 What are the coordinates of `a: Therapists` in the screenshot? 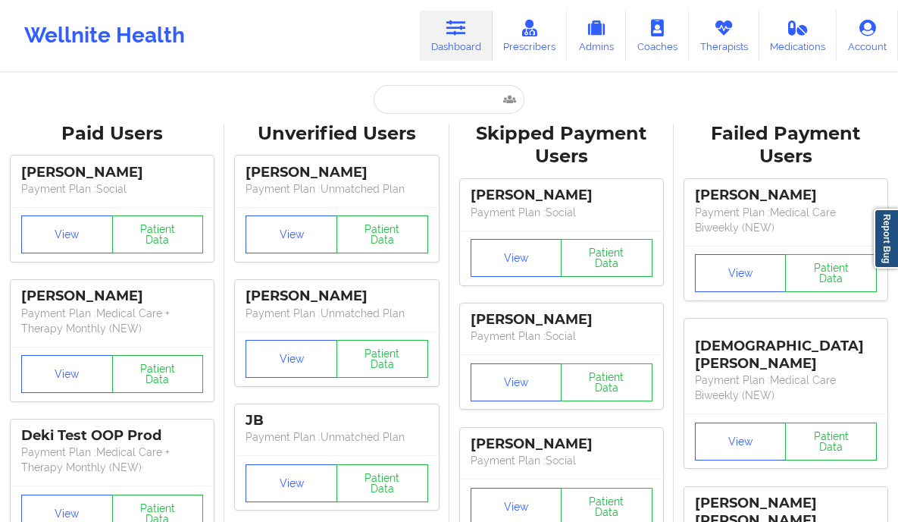 It's located at (724, 36).